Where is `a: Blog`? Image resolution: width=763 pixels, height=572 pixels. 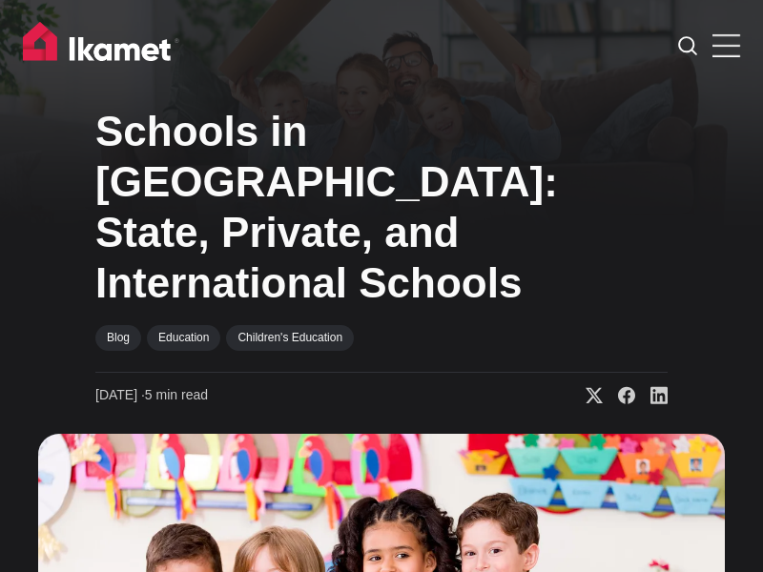 a: Blog is located at coordinates (118, 338).